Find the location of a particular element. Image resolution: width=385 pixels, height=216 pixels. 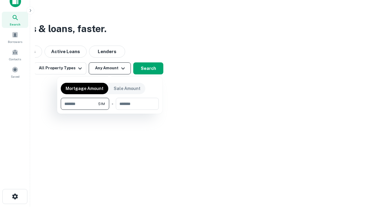

p: Sale Amount is located at coordinates (127, 89).